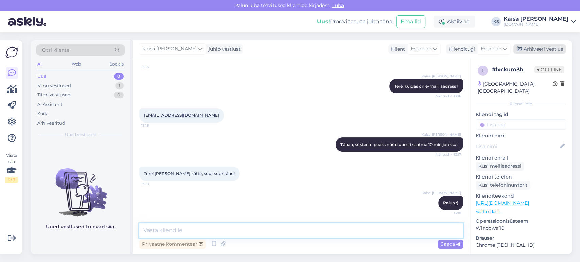 Image resolution: width=580 pixels, height=262 pixels. Describe the element at coordinates (517, 146) in the screenshot. I see `input: Lisa nimi` at that location.